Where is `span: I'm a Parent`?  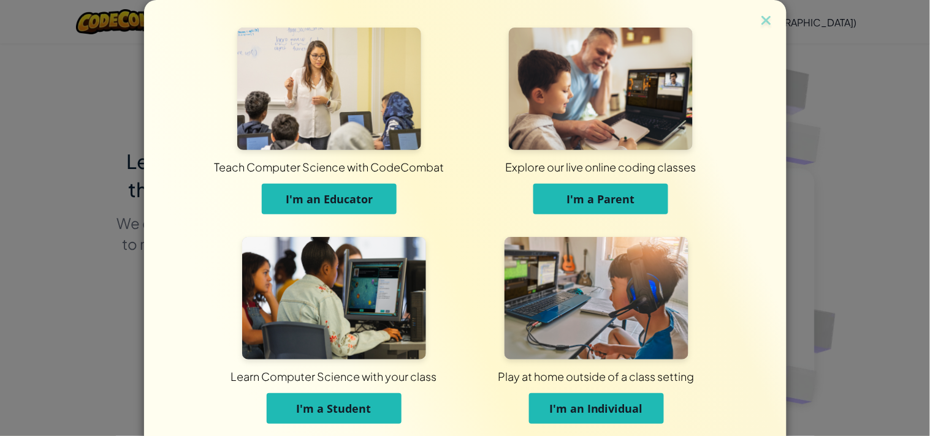 span: I'm a Parent is located at coordinates (601, 199).